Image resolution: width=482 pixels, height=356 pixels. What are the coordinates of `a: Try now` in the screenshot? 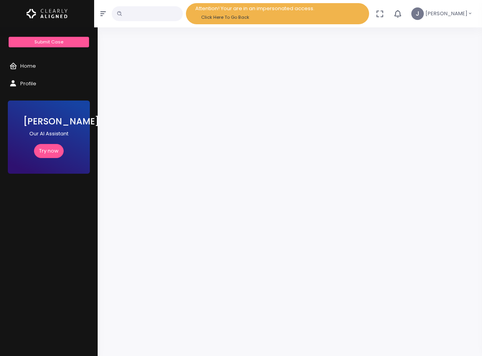 It's located at (49, 151).